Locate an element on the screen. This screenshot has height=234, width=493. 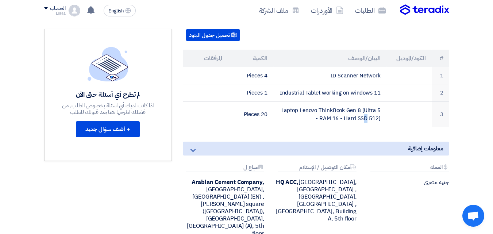
a: الأوردرات is located at coordinates (327, 10).